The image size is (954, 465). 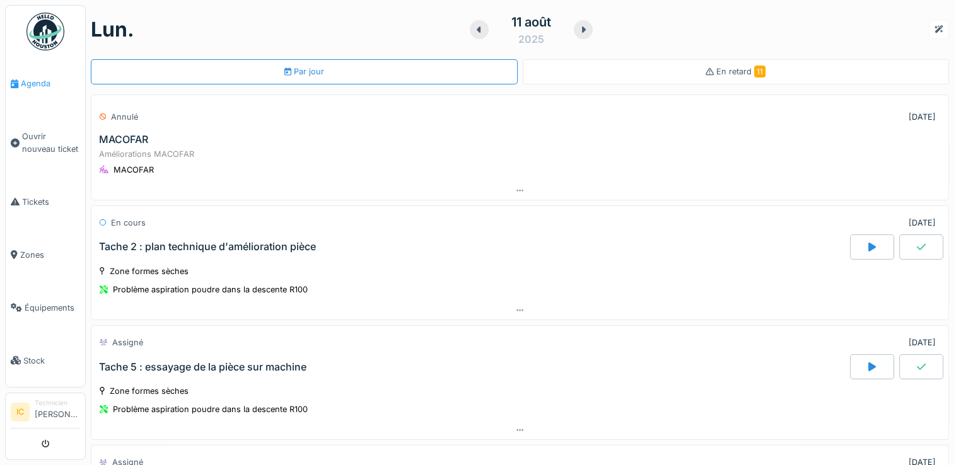 What do you see at coordinates (57, 403) in the screenshot?
I see `div: Technicien` at bounding box center [57, 403].